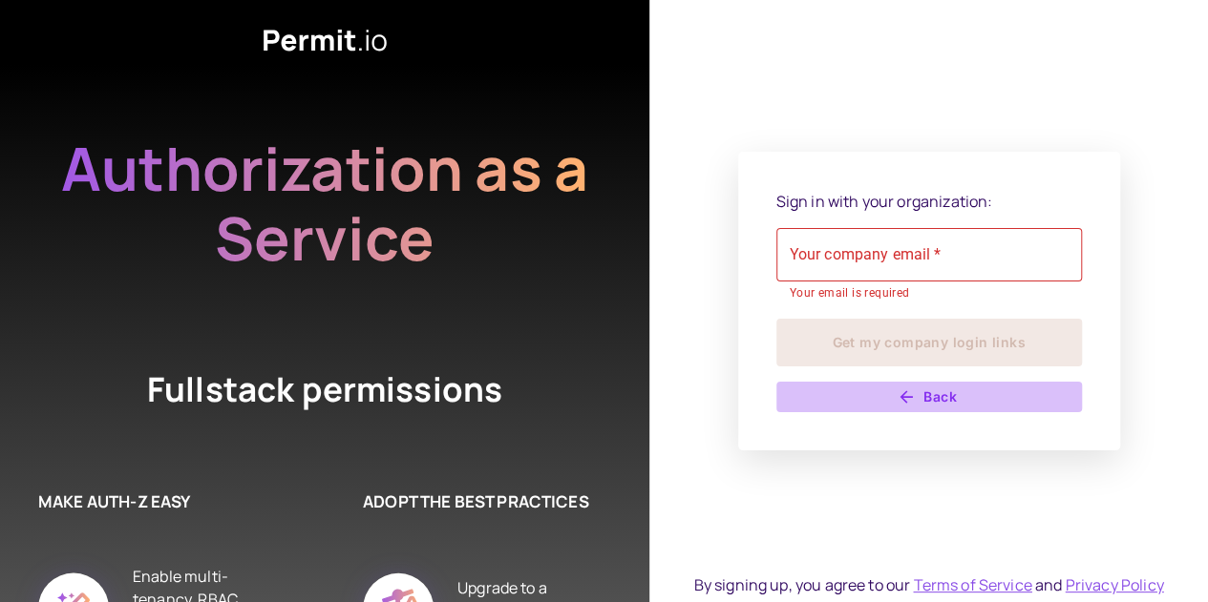  What do you see at coordinates (929, 397) in the screenshot?
I see `button: Back` at bounding box center [929, 397].